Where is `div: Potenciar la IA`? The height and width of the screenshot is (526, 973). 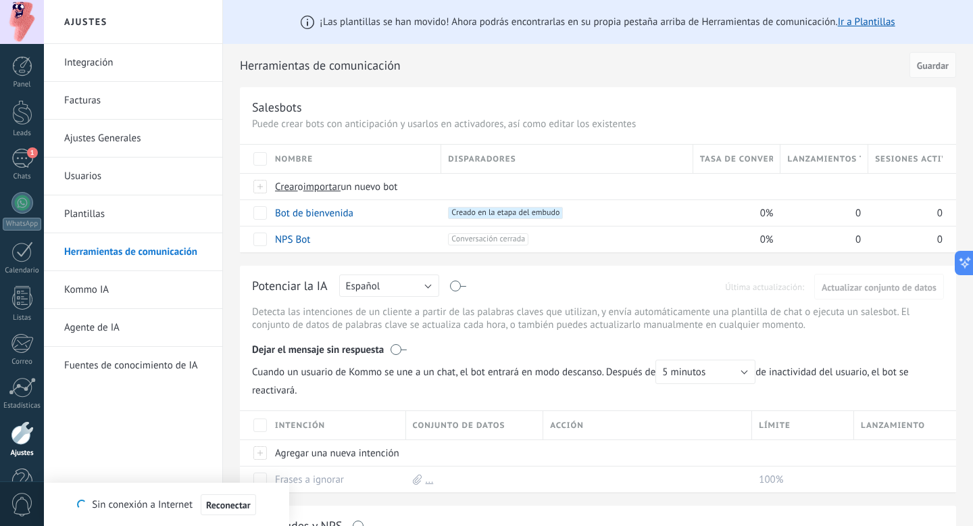
div: Potenciar la IA is located at coordinates (290, 288).